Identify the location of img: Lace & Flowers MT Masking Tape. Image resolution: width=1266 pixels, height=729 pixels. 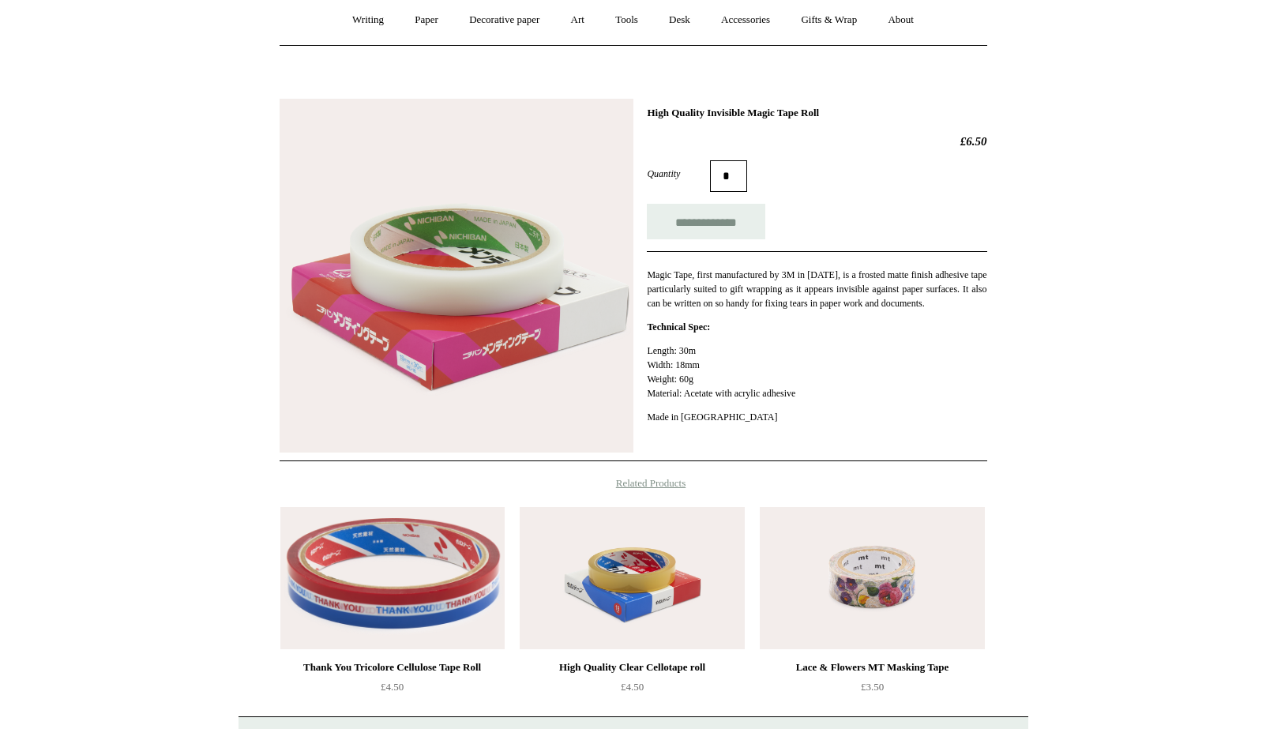
(872, 578).